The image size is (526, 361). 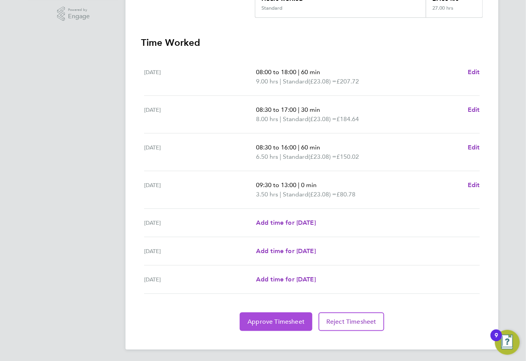 What do you see at coordinates (312, 43) in the screenshot?
I see `h3: Time Worked` at bounding box center [312, 43].